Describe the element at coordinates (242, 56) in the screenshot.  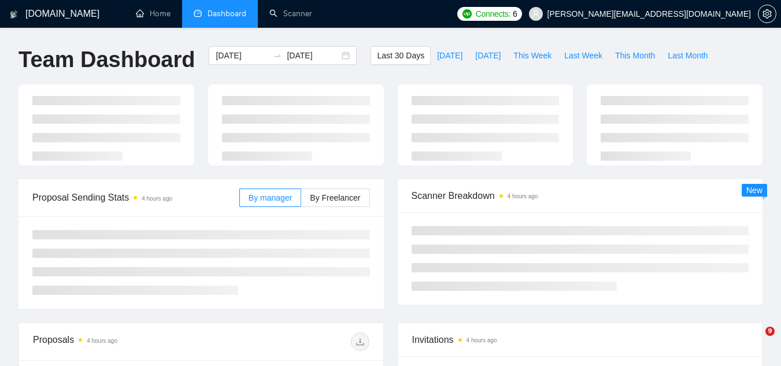
I see `input: Start date` at that location.